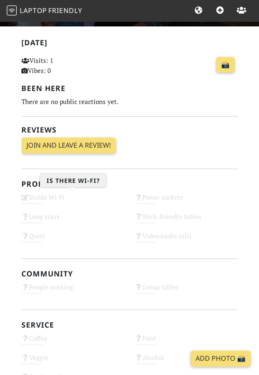  Describe the element at coordinates (73, 291) in the screenshot. I see `div: People working` at that location.